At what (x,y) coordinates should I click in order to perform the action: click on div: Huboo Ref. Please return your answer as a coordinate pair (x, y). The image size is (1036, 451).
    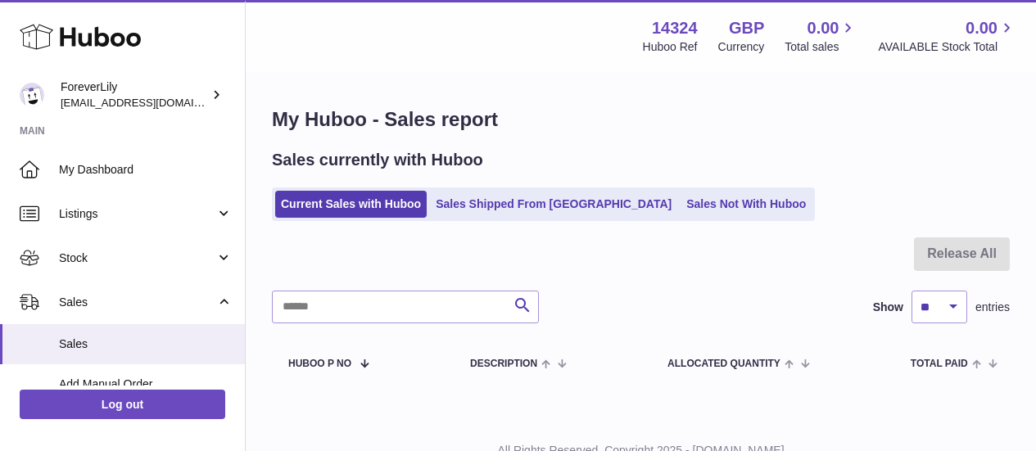
    Looking at the image, I should click on (670, 47).